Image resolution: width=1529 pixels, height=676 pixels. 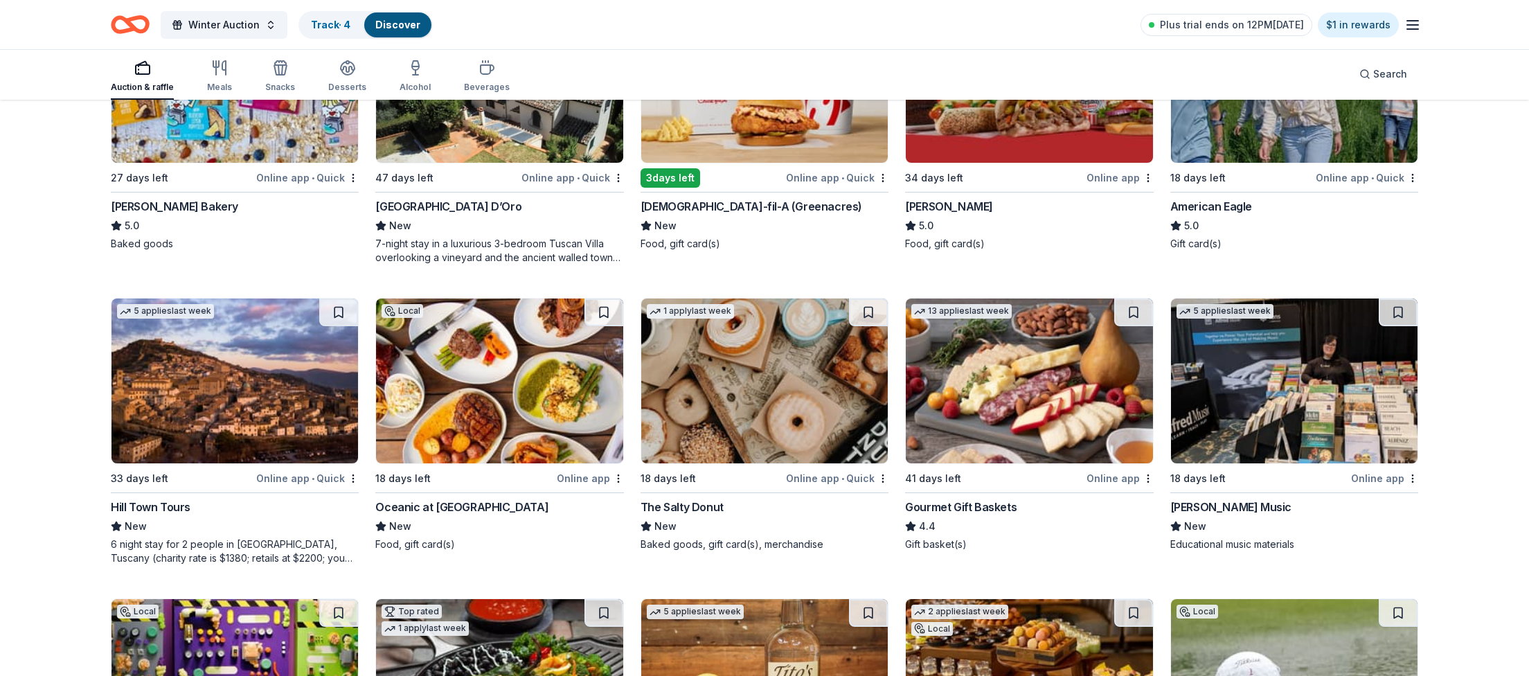 I want to click on div: 27 days left, so click(x=139, y=178).